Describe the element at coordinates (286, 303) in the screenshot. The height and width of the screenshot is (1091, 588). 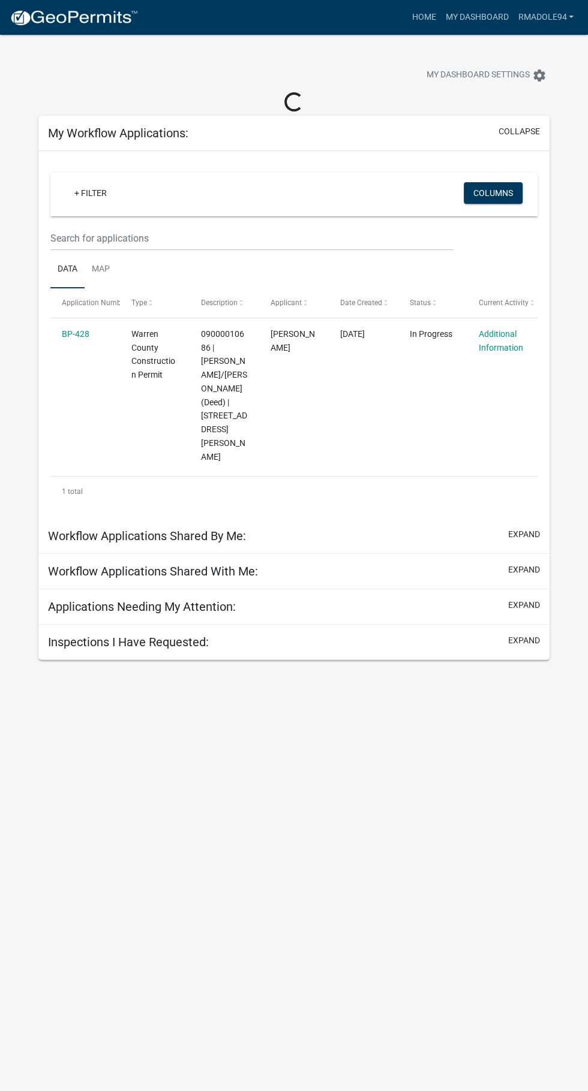
I see `span: Applicant` at that location.